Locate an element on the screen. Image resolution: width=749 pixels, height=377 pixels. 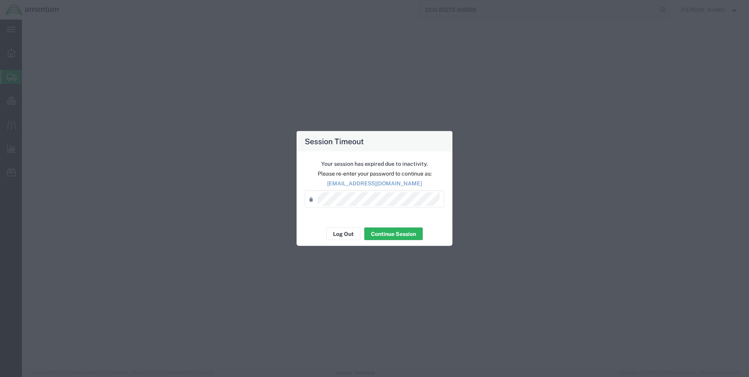
button: Continue Session is located at coordinates (393, 234).